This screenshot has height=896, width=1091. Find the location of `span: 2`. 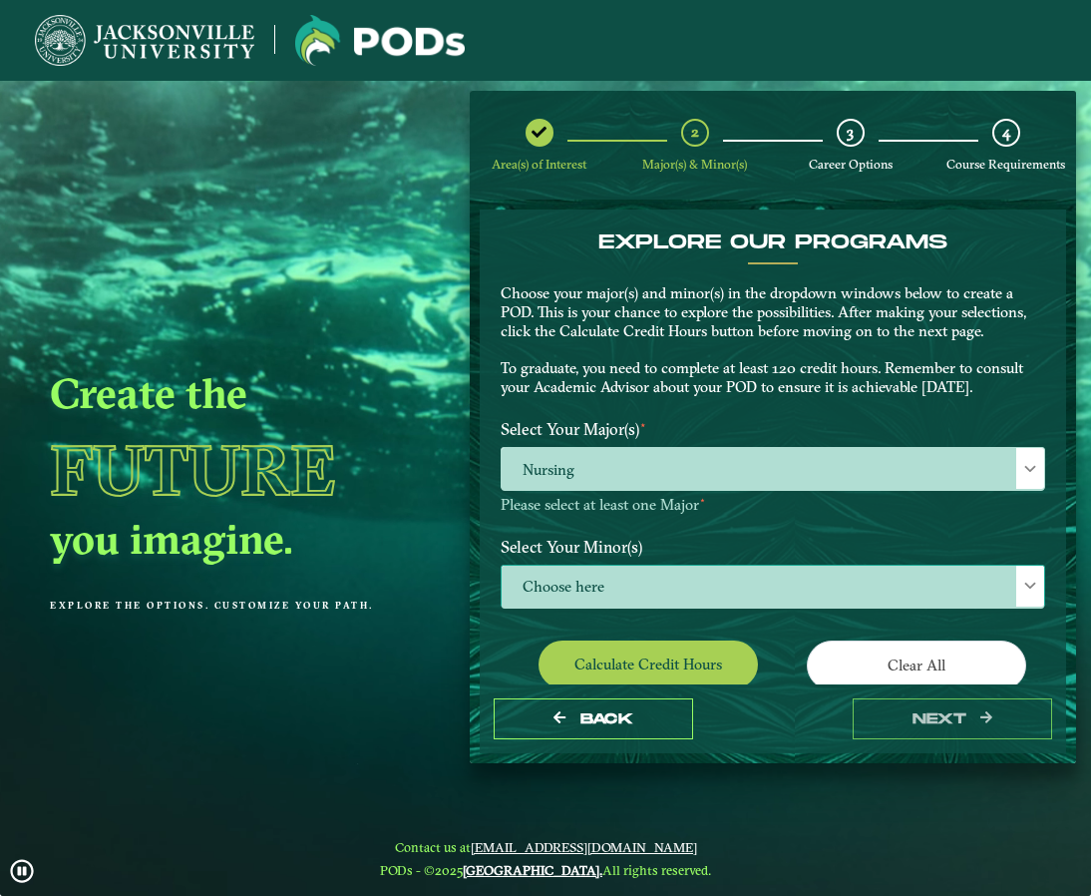

span: 2 is located at coordinates (695, 132).